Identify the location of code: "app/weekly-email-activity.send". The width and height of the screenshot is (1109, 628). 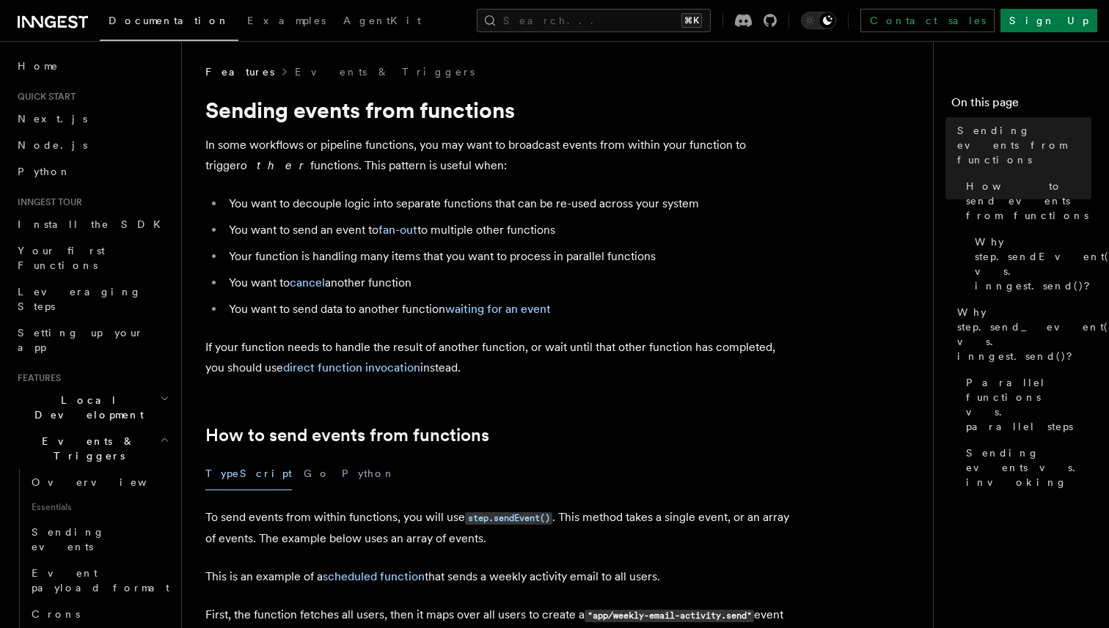
(669, 616).